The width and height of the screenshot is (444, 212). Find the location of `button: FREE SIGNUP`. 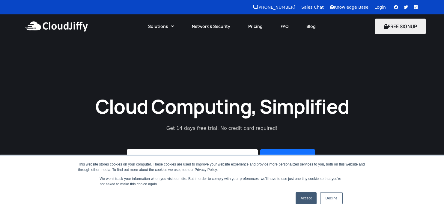

button: FREE SIGNUP is located at coordinates (401, 26).